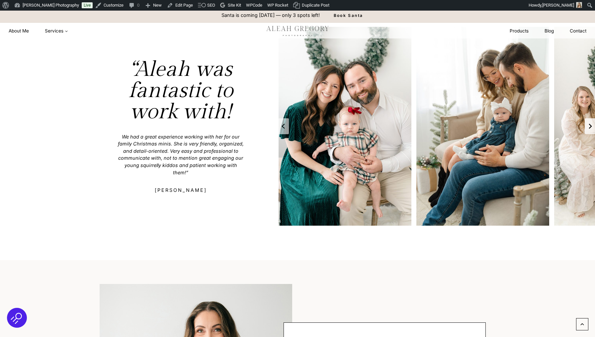 The height and width of the screenshot is (337, 595). Describe the element at coordinates (56, 31) in the screenshot. I see `button: Child menu of Services` at that location.